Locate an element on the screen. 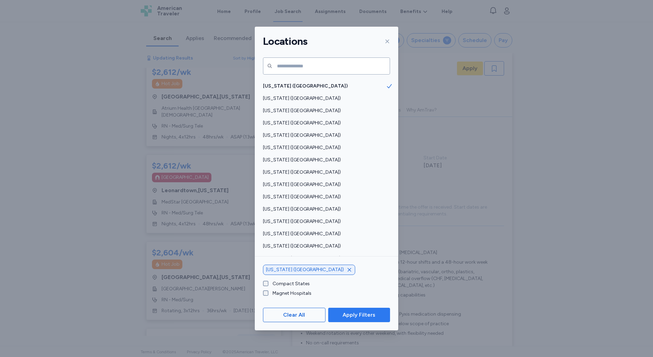 The image size is (653, 357). label: Compact States is located at coordinates (289, 284).